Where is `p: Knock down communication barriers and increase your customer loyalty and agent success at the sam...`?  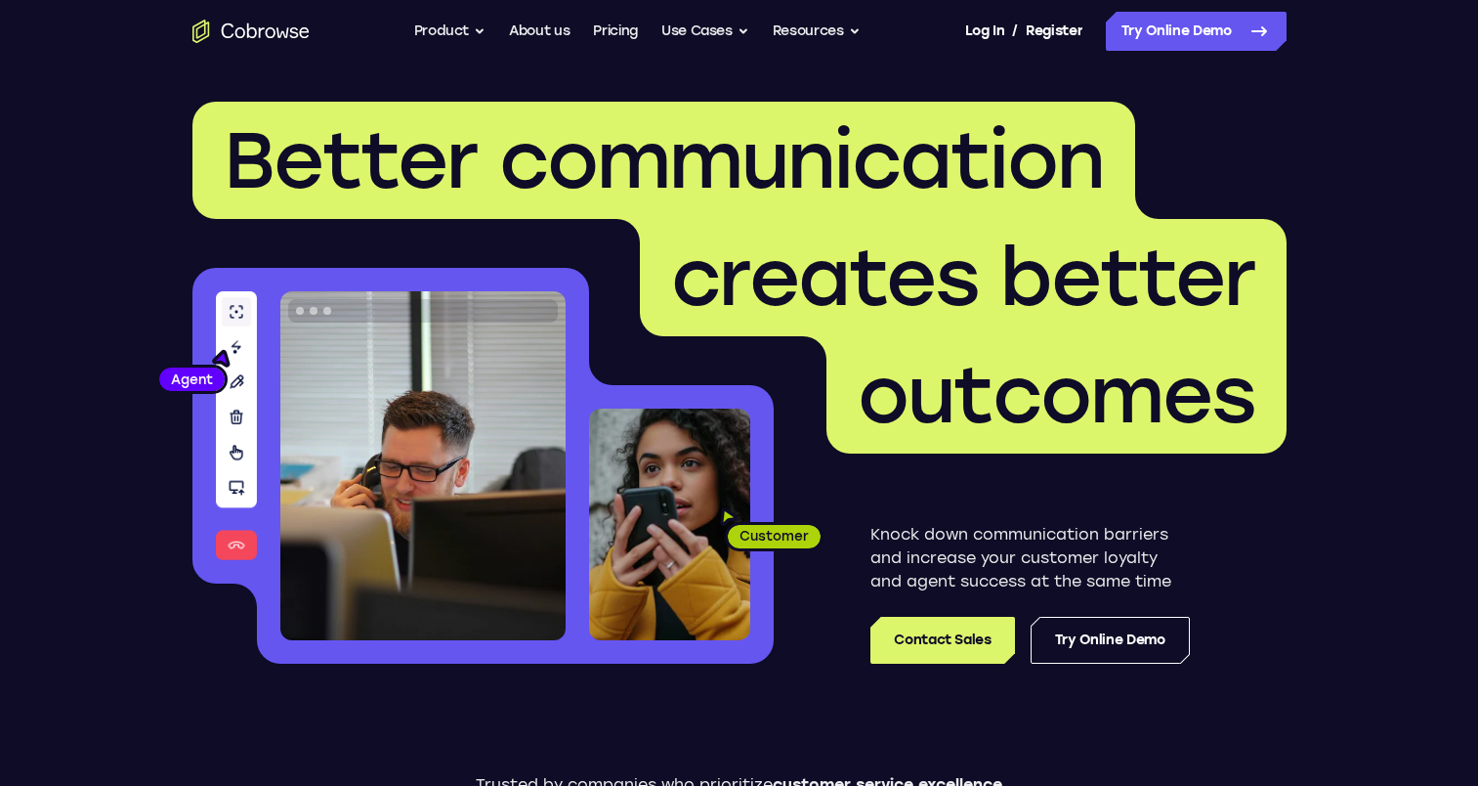
p: Knock down communication barriers and increase your customer loyalty and agent success at the sam... is located at coordinates (1030, 558).